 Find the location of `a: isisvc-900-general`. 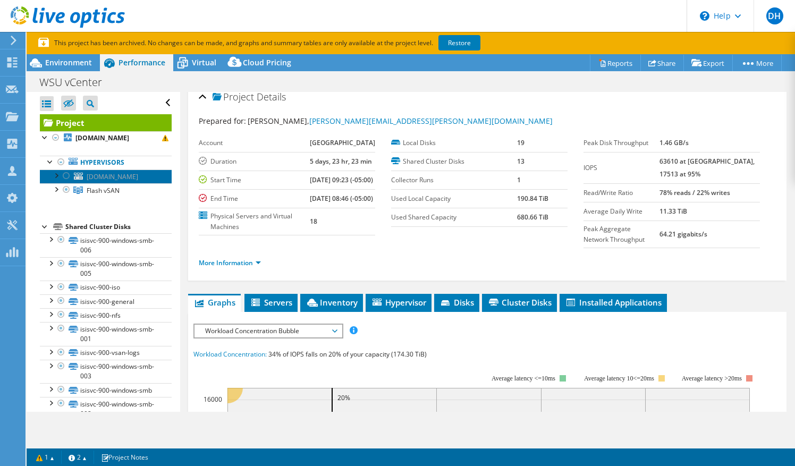

a: isisvc-900-general is located at coordinates (106, 301).